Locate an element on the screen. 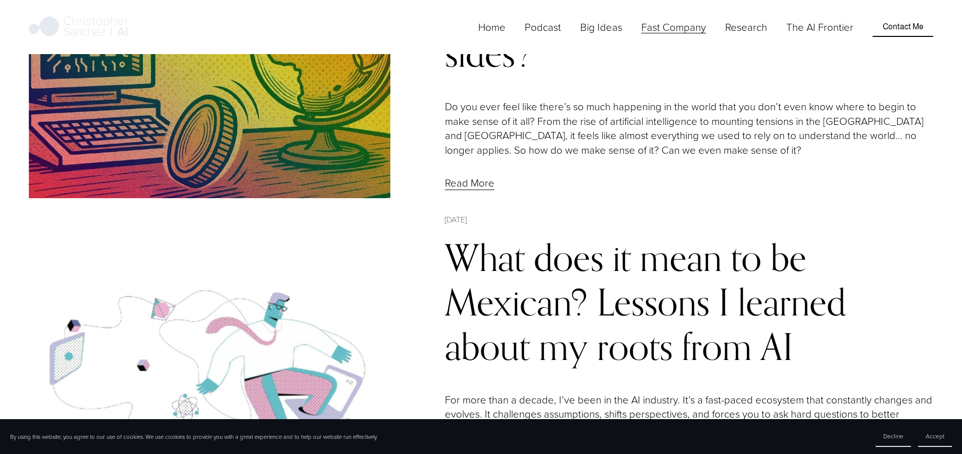 The height and width of the screenshot is (454, 962). span: Decline is located at coordinates (893, 435).